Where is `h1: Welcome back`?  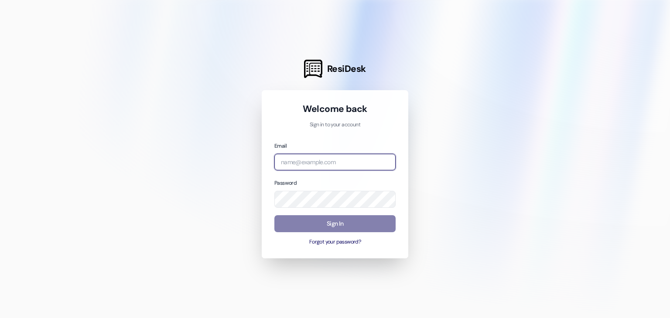
h1: Welcome back is located at coordinates (335, 109).